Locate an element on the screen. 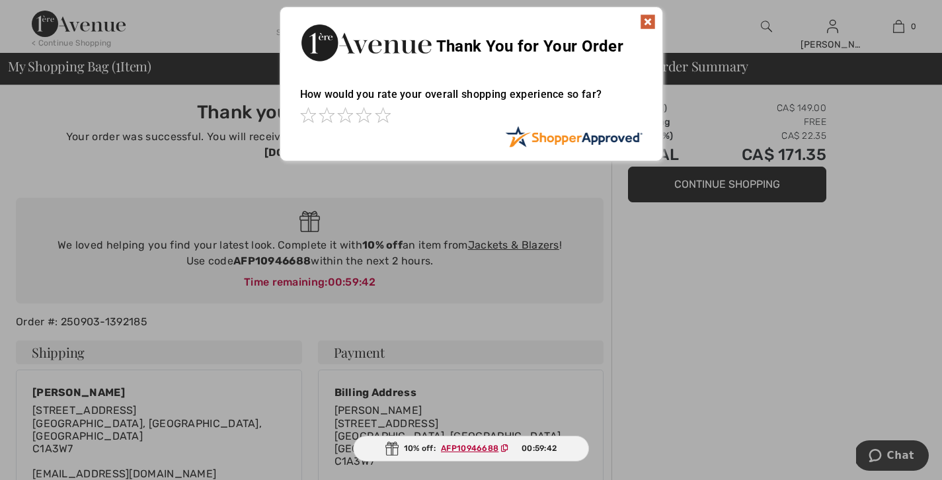 The height and width of the screenshot is (480, 942). span: Chat is located at coordinates (44, 15).